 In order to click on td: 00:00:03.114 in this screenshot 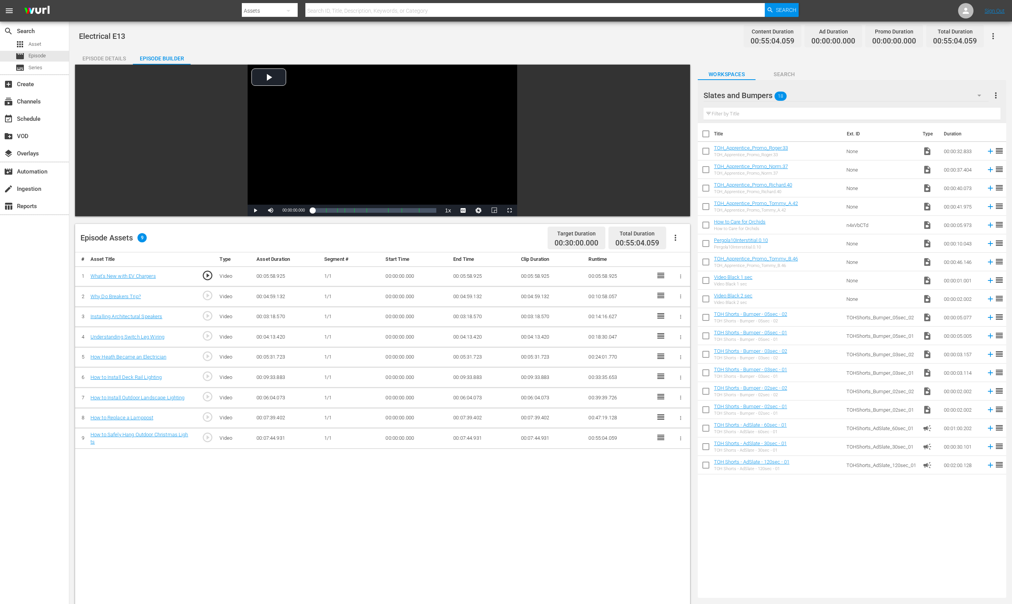, I will do `click(962, 373)`.